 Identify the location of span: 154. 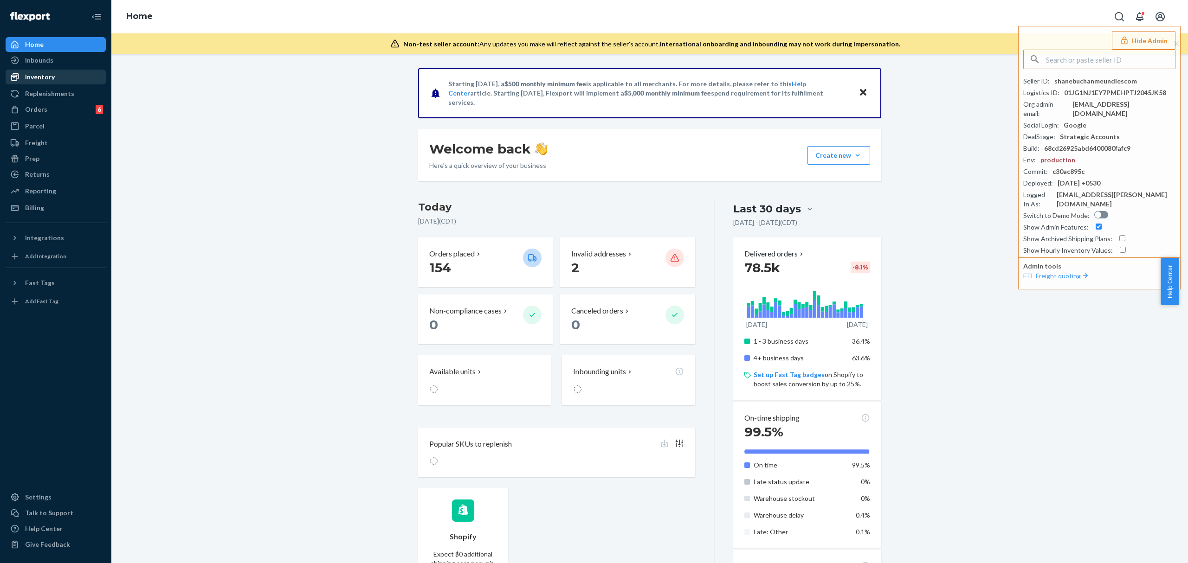
(440, 268).